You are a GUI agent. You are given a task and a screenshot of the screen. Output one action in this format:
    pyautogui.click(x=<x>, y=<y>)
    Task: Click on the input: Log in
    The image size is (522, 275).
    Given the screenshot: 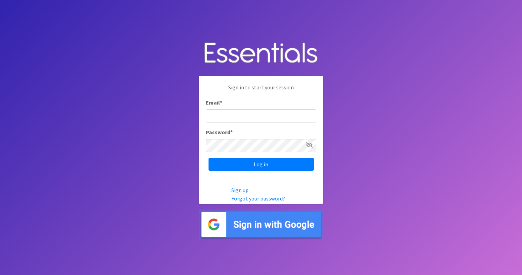 What is the action you would take?
    pyautogui.click(x=261, y=164)
    